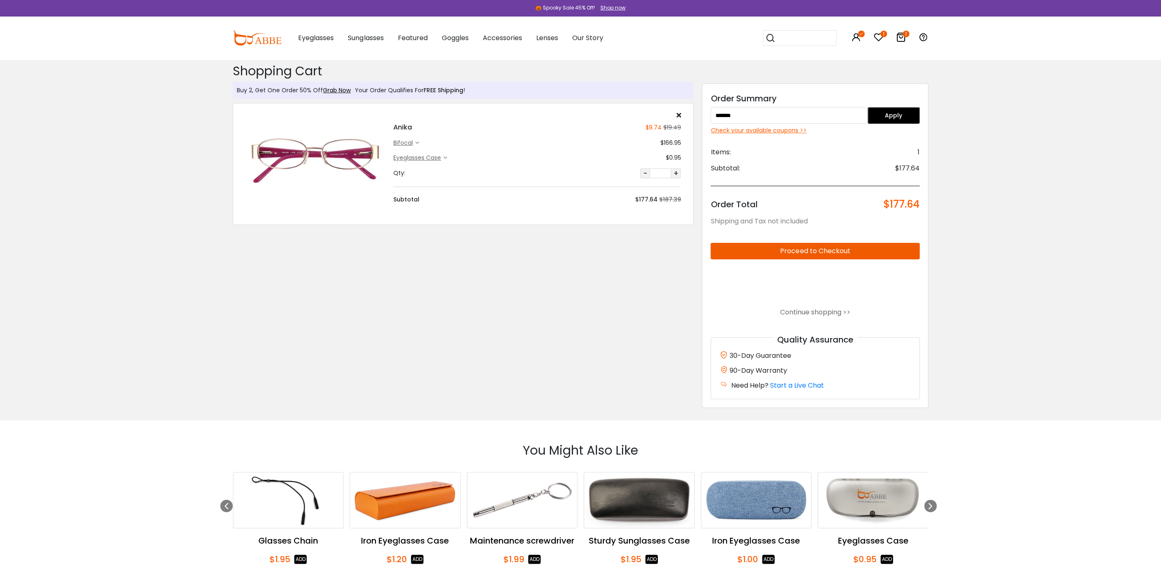  What do you see at coordinates (815, 221) in the screenshot?
I see `div: Shipping and Tax not included` at bounding box center [815, 221].